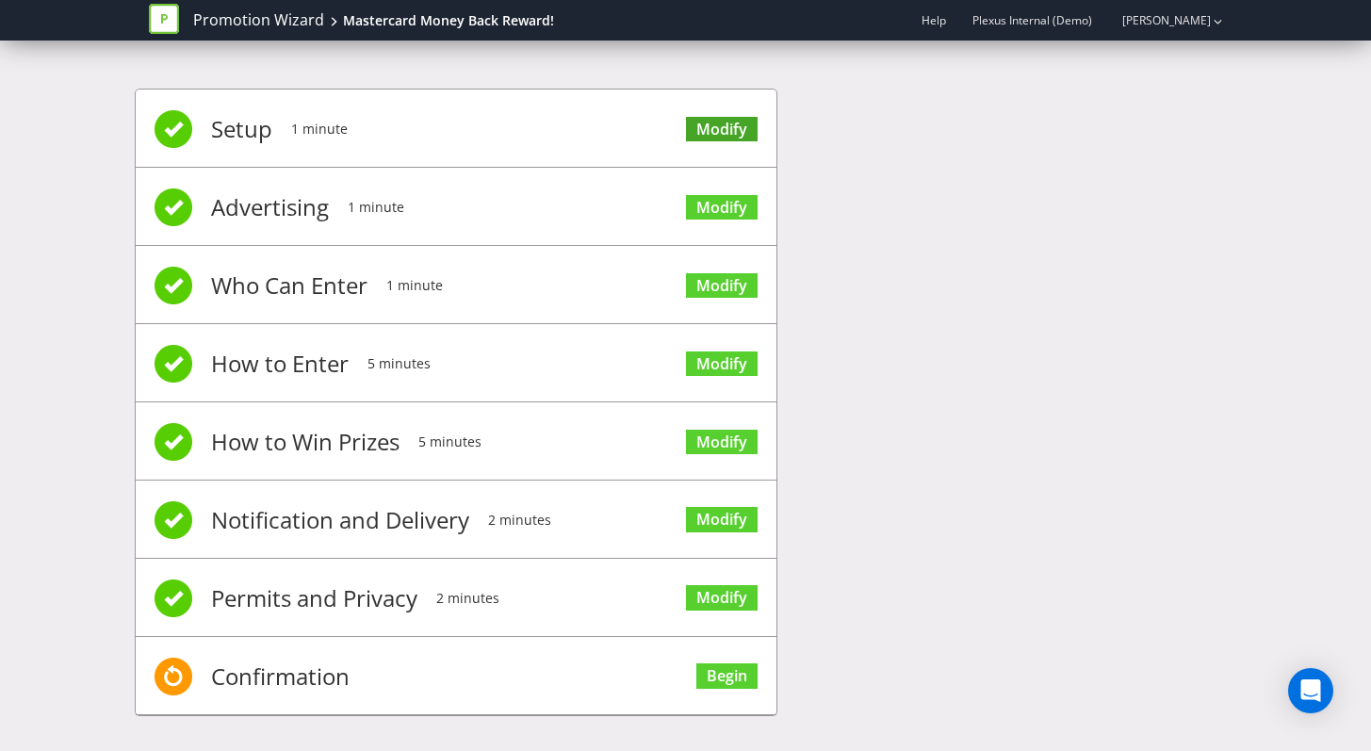 This screenshot has height=751, width=1371. What do you see at coordinates (340, 520) in the screenshot?
I see `span: Notification and Delivery` at bounding box center [340, 520].